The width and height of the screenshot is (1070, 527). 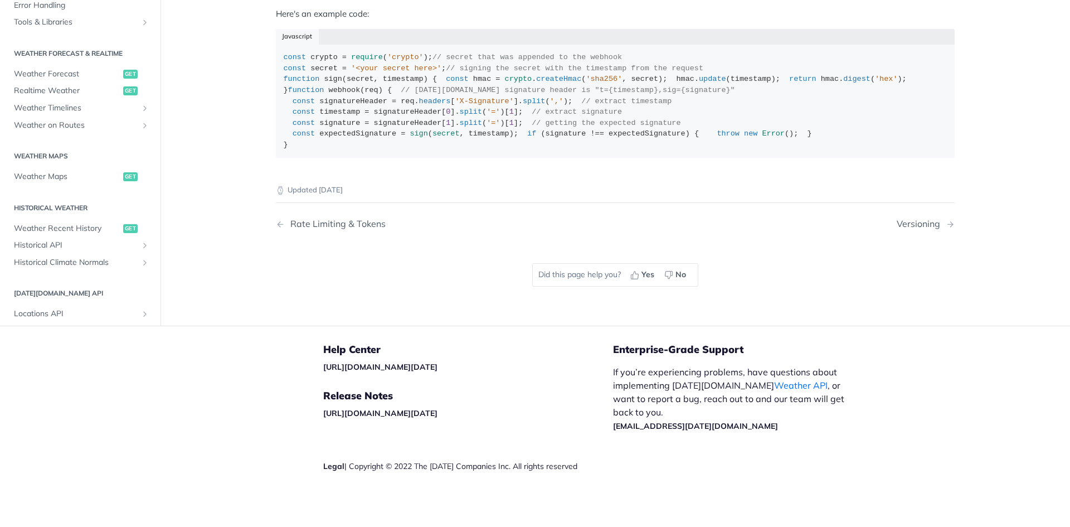 What do you see at coordinates (145, 314) in the screenshot?
I see `button: Show subpages for Locations API` at bounding box center [145, 314].